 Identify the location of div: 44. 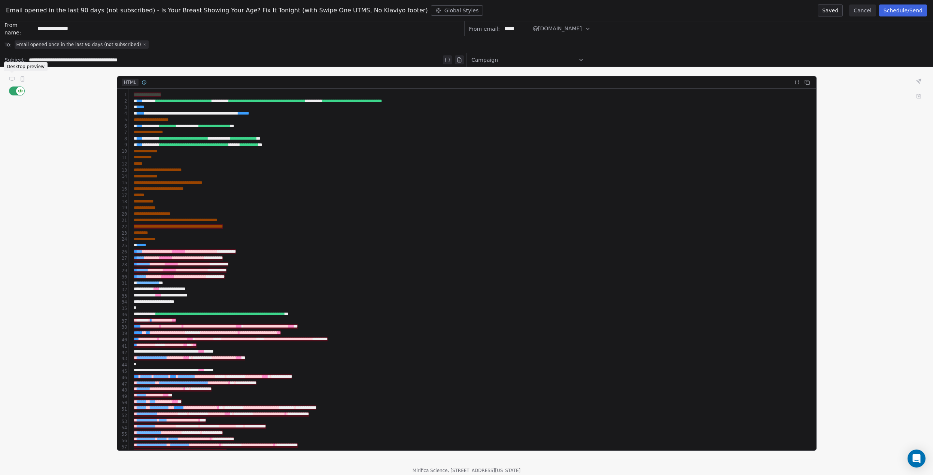
(123, 365).